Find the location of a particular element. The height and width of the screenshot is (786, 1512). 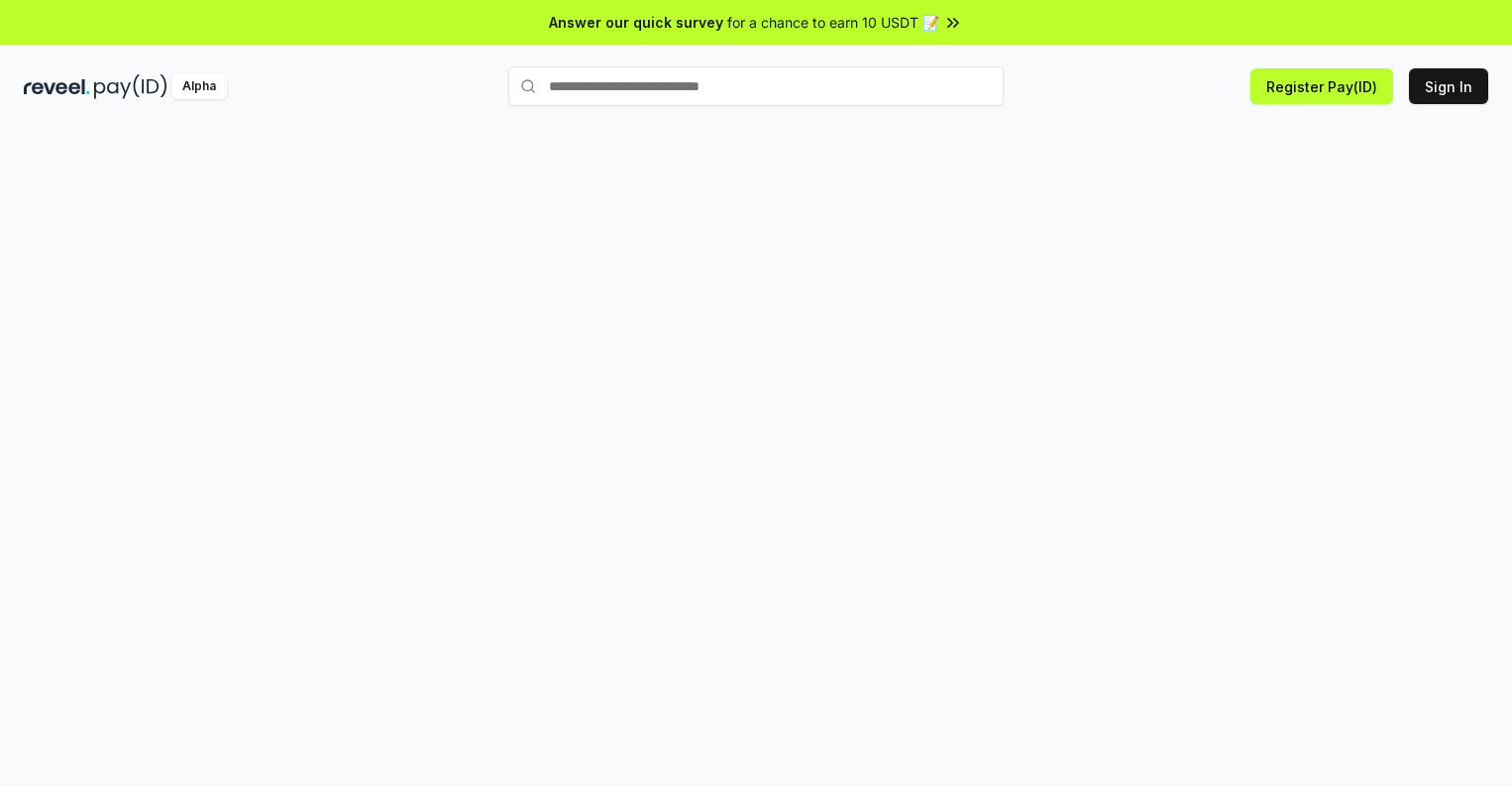

button: Register Pay(ID) is located at coordinates (1322, 87).